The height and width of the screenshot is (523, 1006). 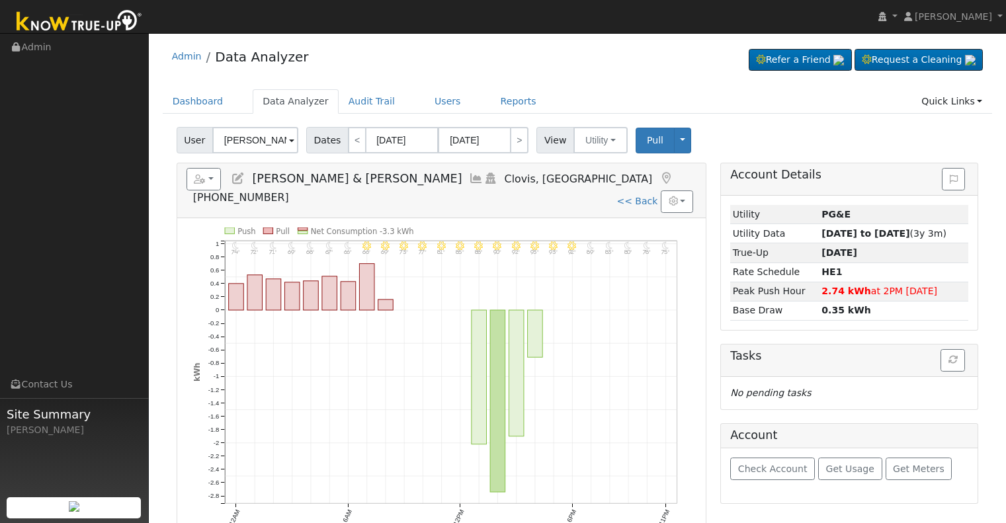 What do you see at coordinates (403, 252) in the screenshot?
I see `p: 73°` at bounding box center [403, 252].